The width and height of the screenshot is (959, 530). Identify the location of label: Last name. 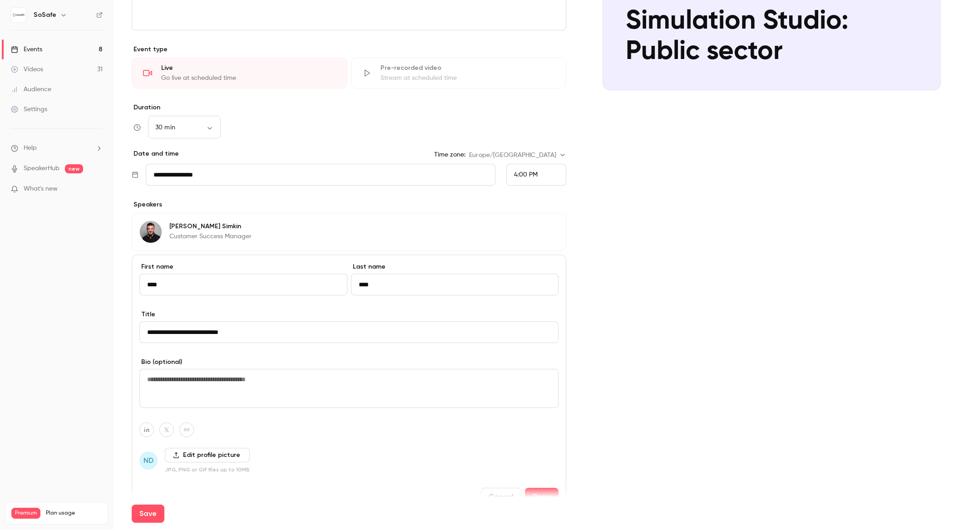
(455, 267).